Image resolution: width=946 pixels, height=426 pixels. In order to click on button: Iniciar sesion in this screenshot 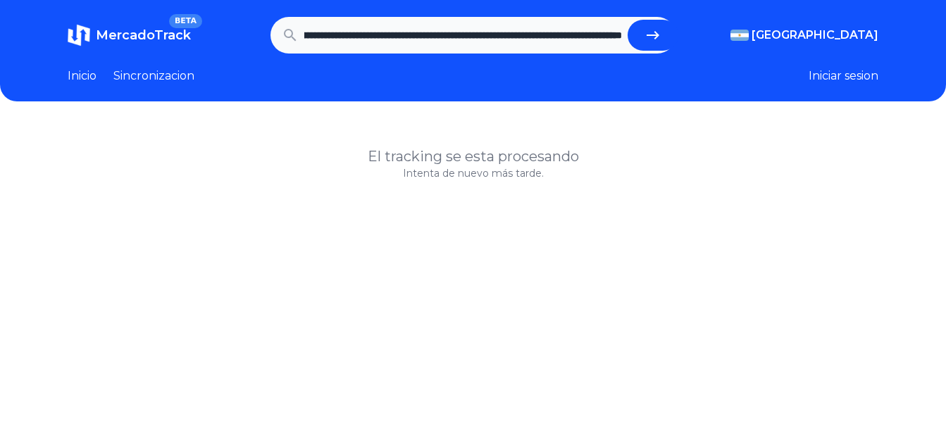, I will do `click(843, 76)`.